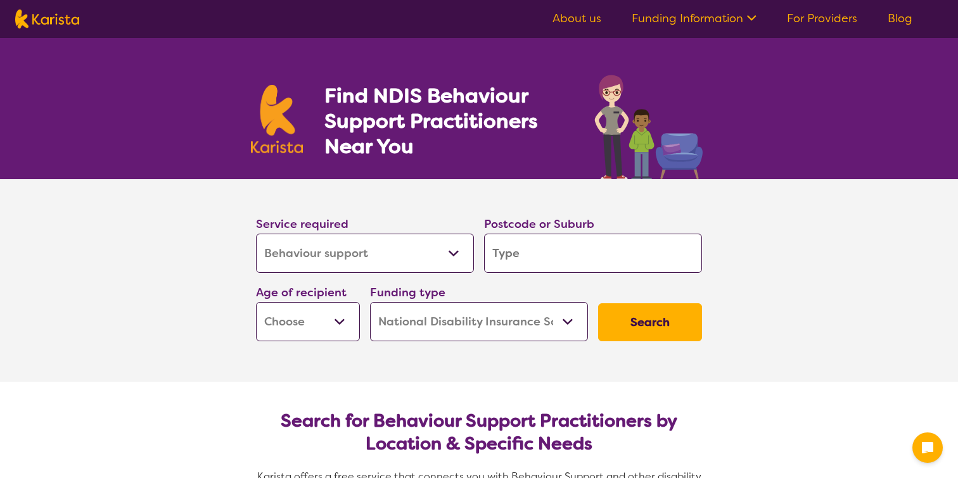 The width and height of the screenshot is (958, 478). Describe the element at coordinates (822, 18) in the screenshot. I see `a: For Providers` at that location.